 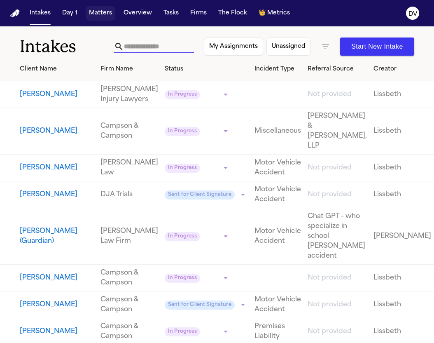 I want to click on div: Status, so click(x=206, y=69).